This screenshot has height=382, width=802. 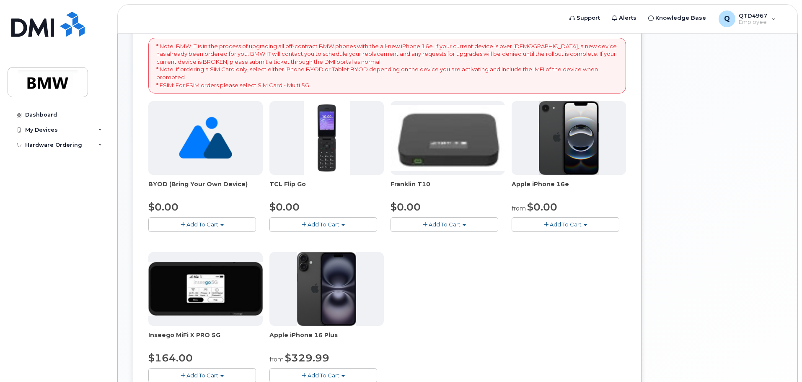 I want to click on span: Apple iPhone 16 Plus, so click(x=326, y=339).